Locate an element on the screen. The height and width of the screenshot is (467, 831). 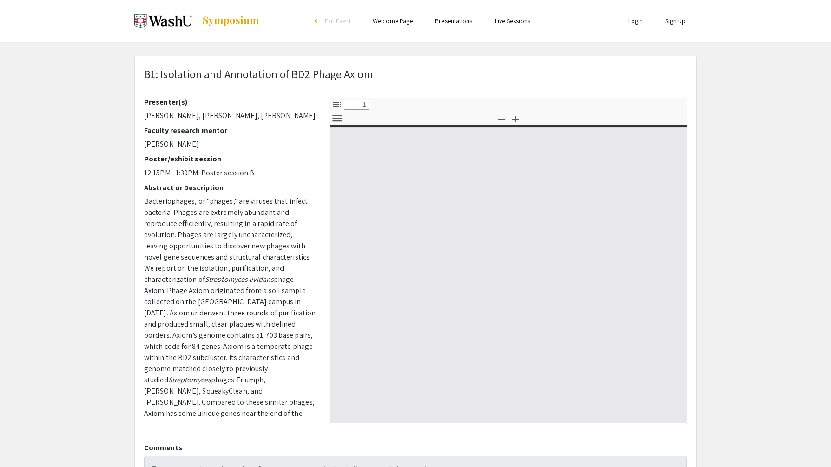
img: Symposium by ForagerOne is located at coordinates (231, 21).